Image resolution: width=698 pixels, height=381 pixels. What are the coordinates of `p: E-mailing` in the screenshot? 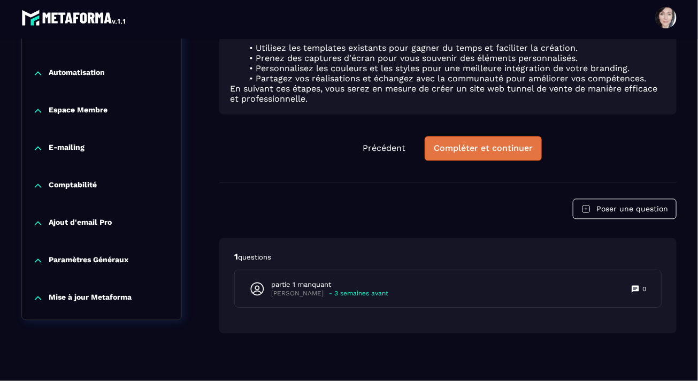 It's located at (66, 148).